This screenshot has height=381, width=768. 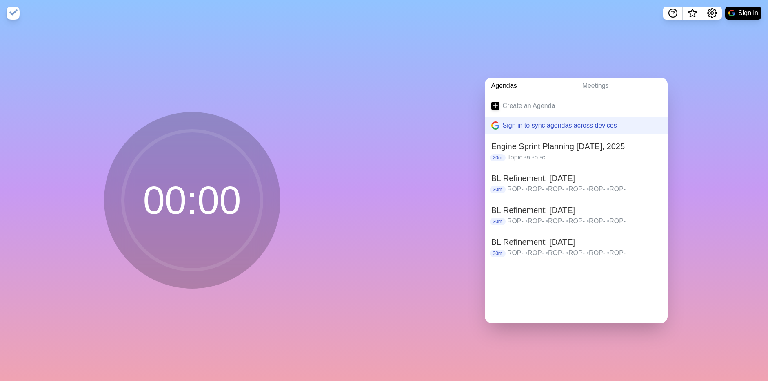 I want to click on p: Topic a b c, so click(x=584, y=157).